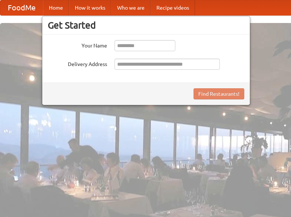  Describe the element at coordinates (219, 94) in the screenshot. I see `button: Find Restaurants!` at that location.